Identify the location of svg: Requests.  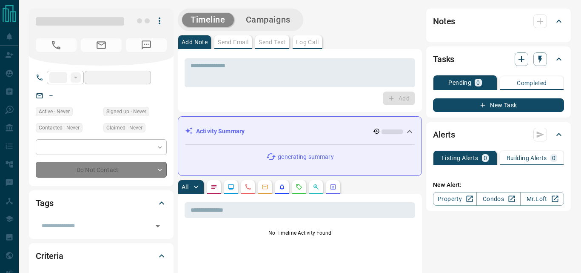
(299, 187).